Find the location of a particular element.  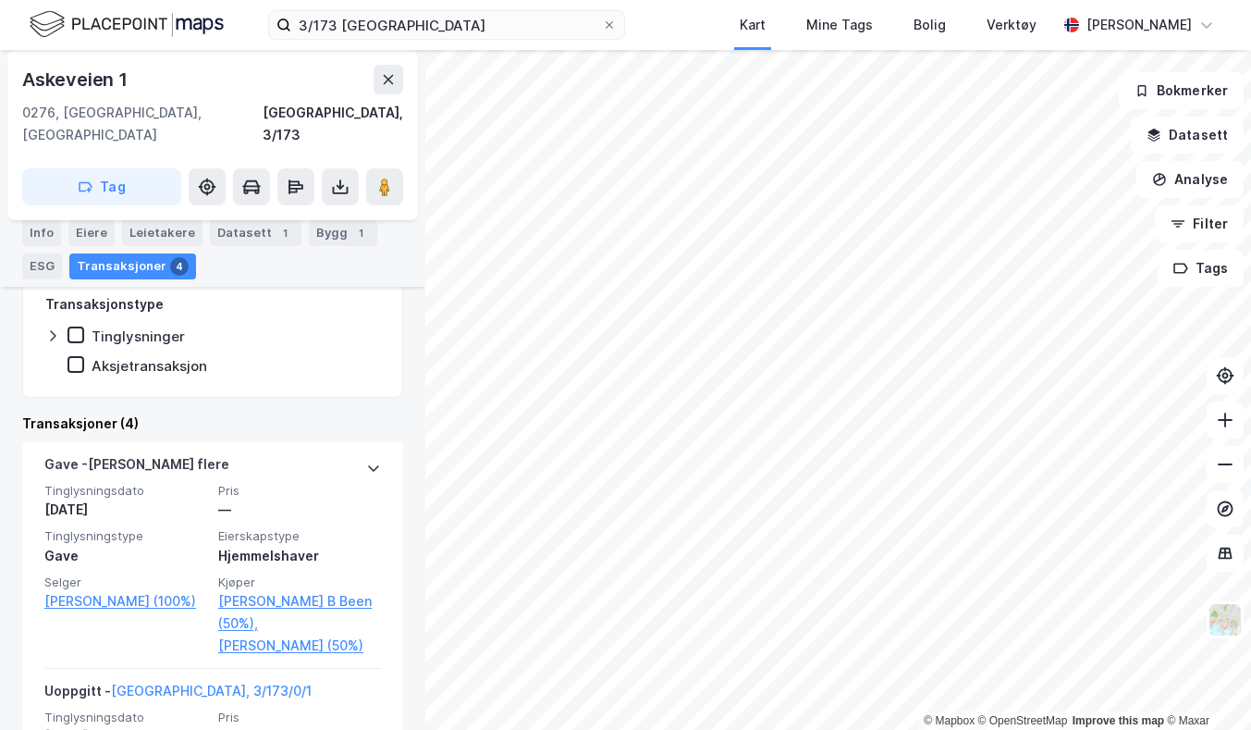

div: Tinglysninger is located at coordinates (138, 336).